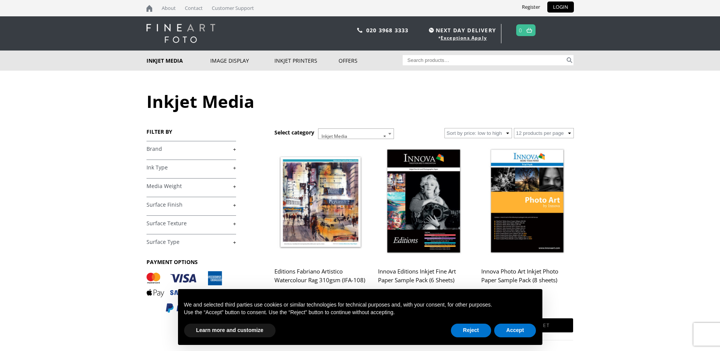 This screenshot has width=720, height=351. What do you see at coordinates (464, 38) in the screenshot?
I see `a: Exceptions Apply` at bounding box center [464, 38].